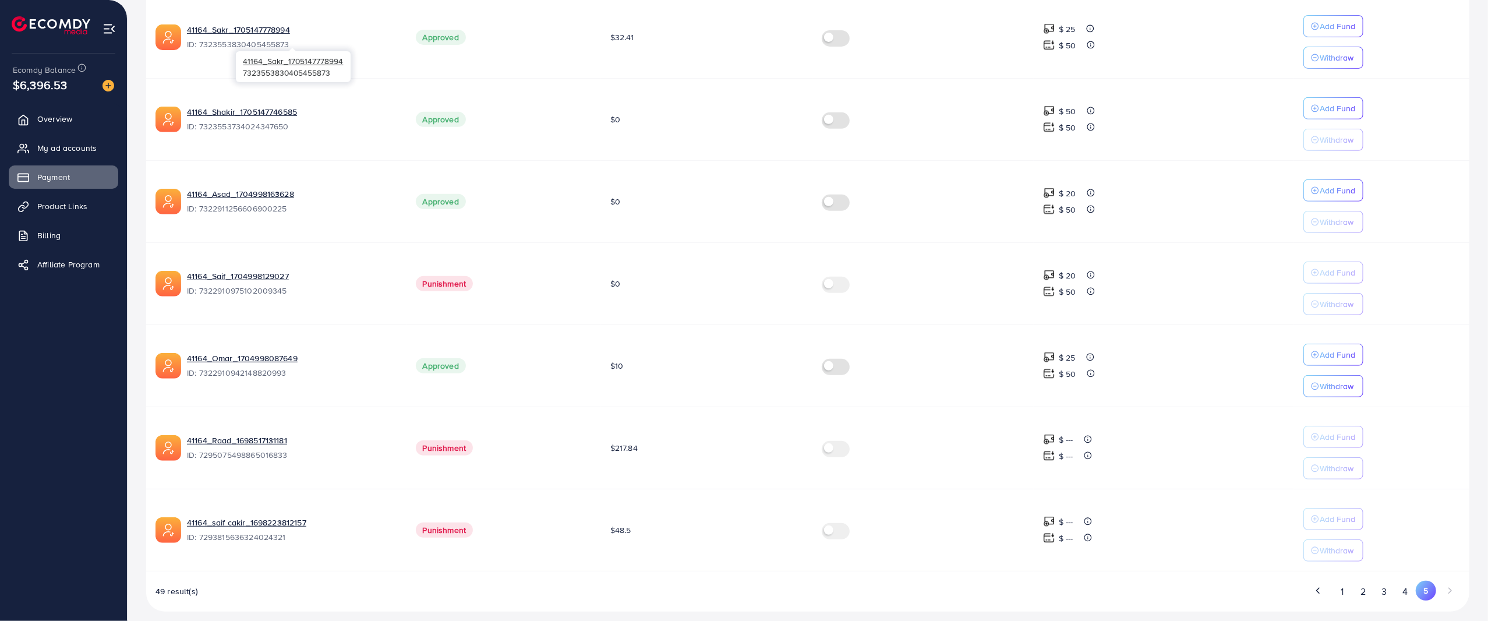  Describe the element at coordinates (67, 148) in the screenshot. I see `span: My ad accounts` at that location.